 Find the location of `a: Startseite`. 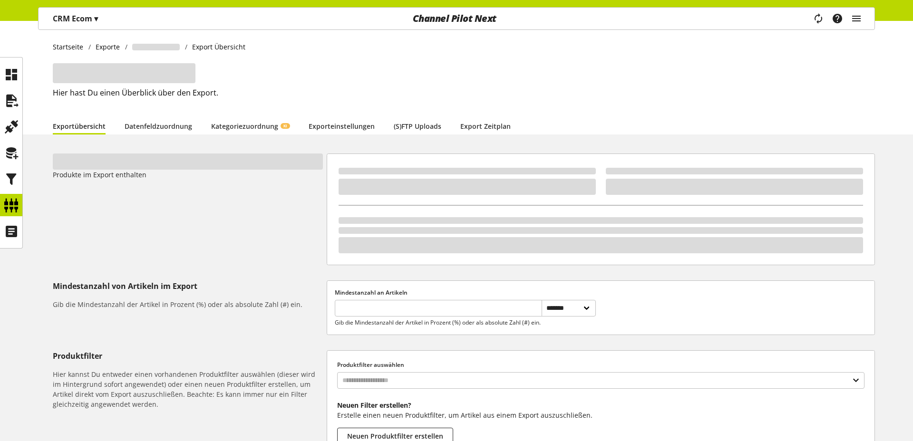

a: Startseite is located at coordinates (70, 47).